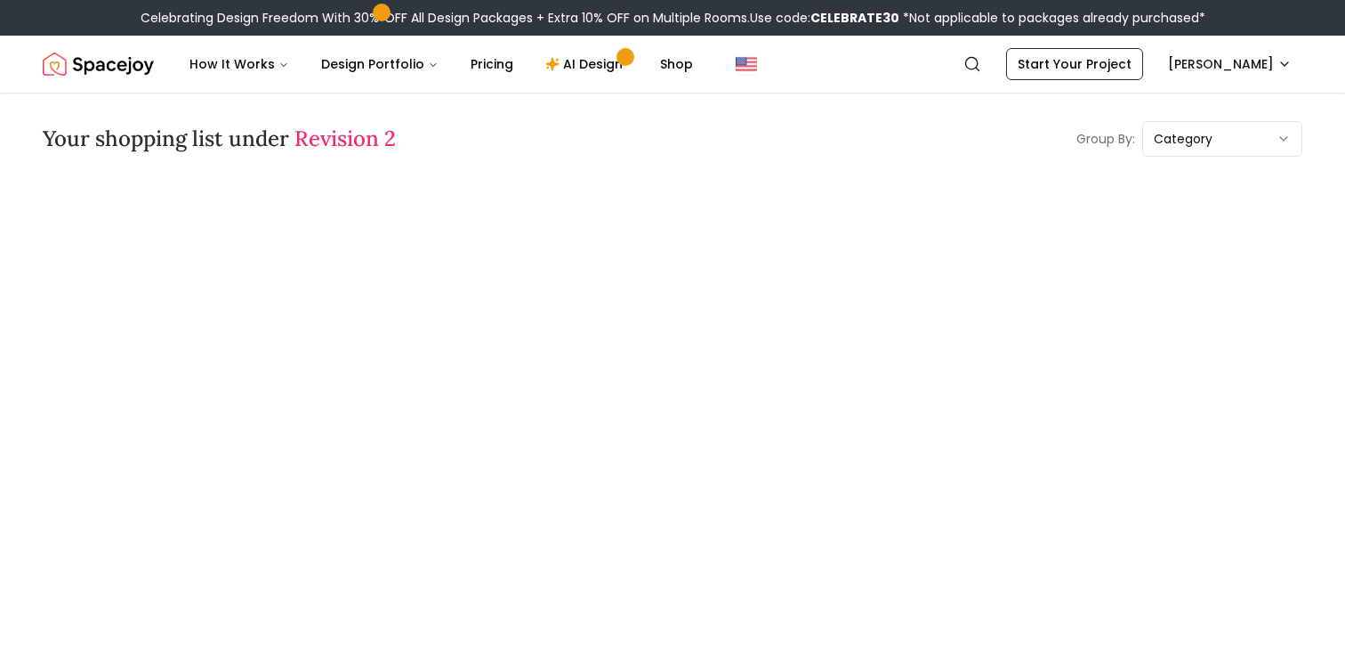 This screenshot has height=665, width=1345. What do you see at coordinates (676, 64) in the screenshot?
I see `a: Shop` at bounding box center [676, 64].